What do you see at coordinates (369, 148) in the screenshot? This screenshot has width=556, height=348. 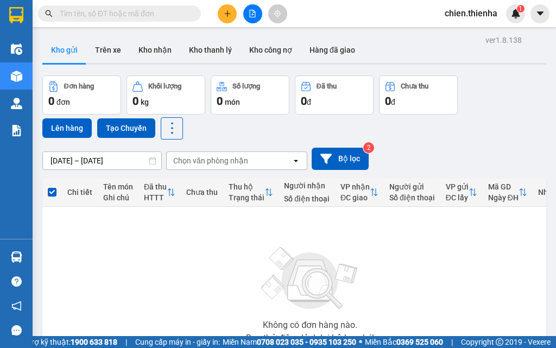 I see `sup: 2` at bounding box center [369, 148].